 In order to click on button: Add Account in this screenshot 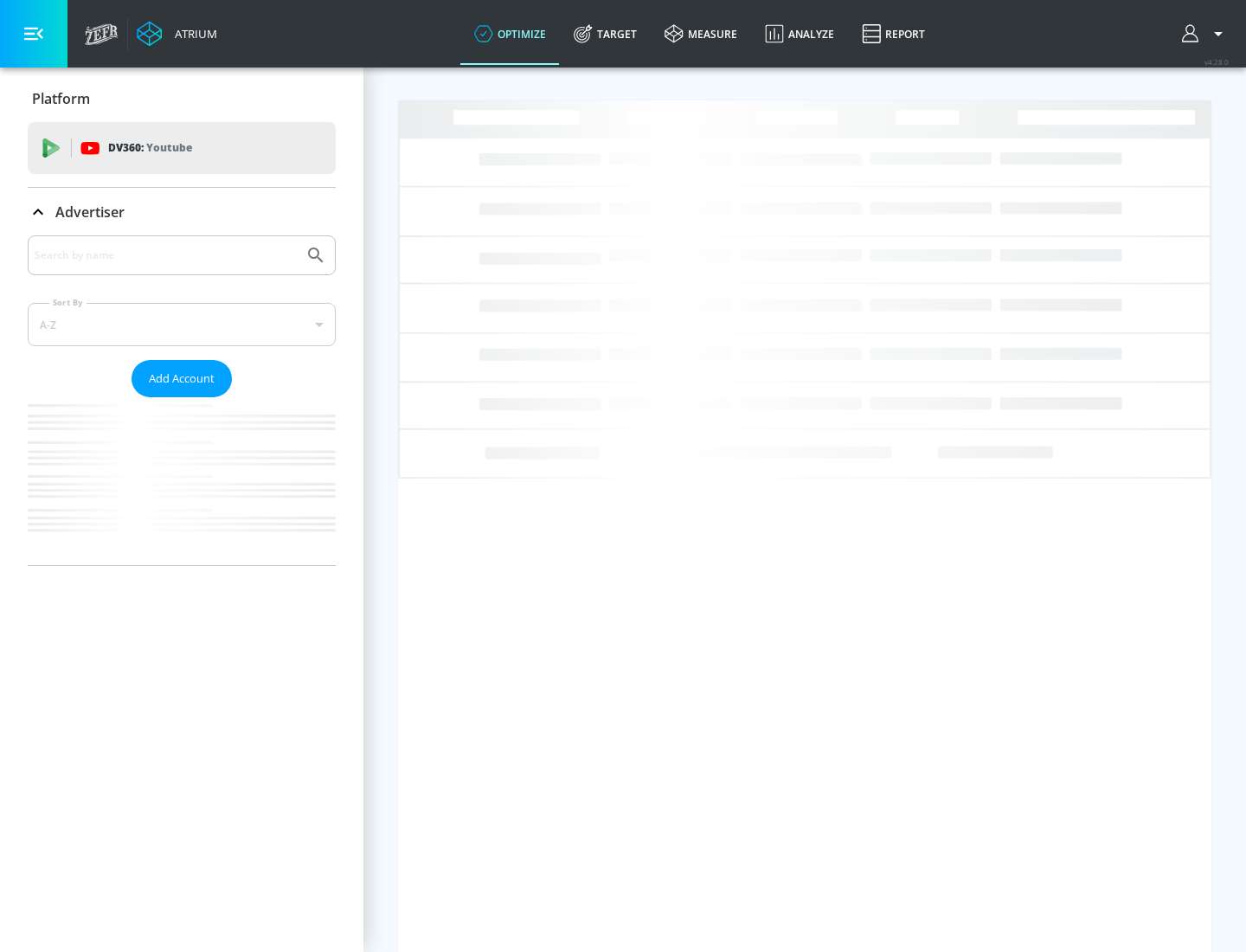, I will do `click(182, 379)`.